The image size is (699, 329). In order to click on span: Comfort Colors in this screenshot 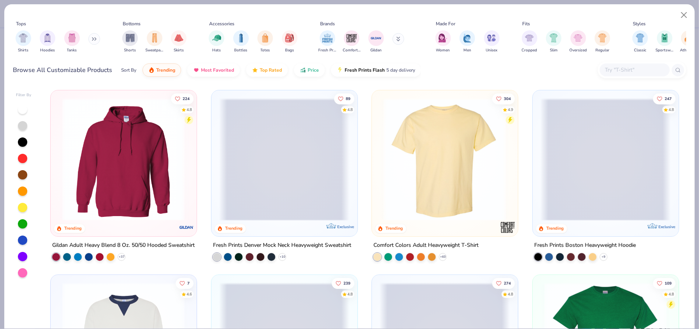, I will do `click(352, 50)`.